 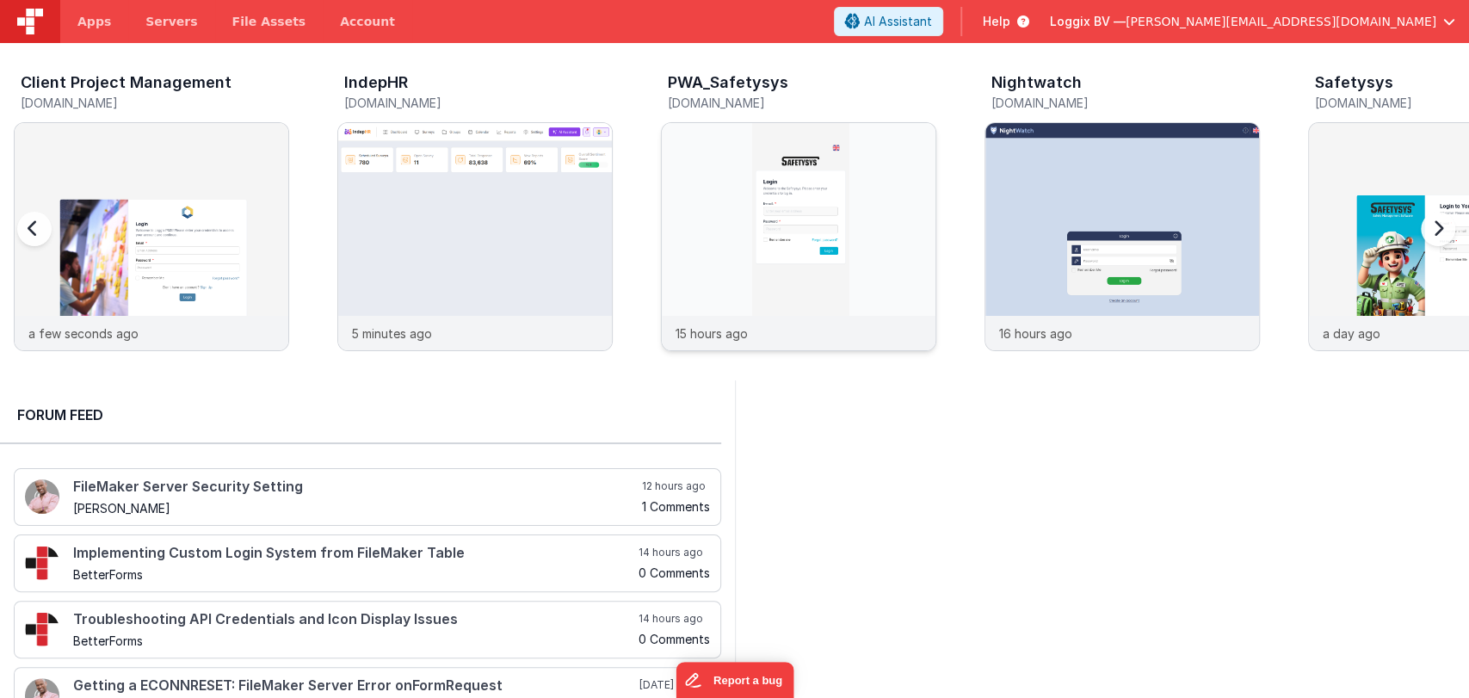 I want to click on img: 411_2.png, so click(x=42, y=497).